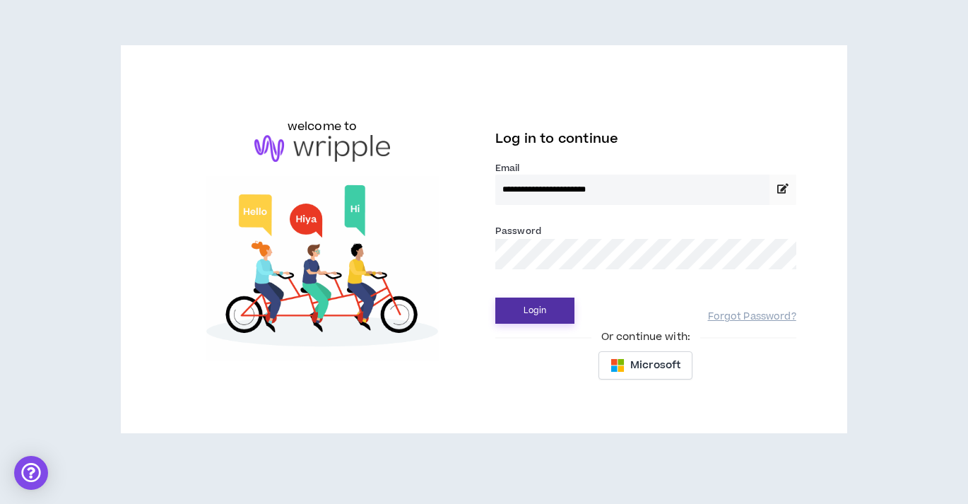  Describe the element at coordinates (31, 473) in the screenshot. I see `div: Open Intercom Messenger` at that location.